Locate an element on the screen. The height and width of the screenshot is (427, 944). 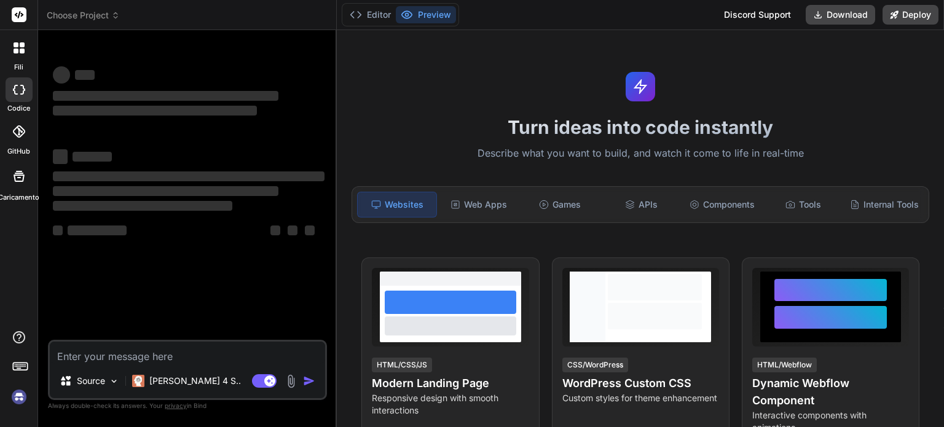
div: HTML/Webflow is located at coordinates (784, 365).